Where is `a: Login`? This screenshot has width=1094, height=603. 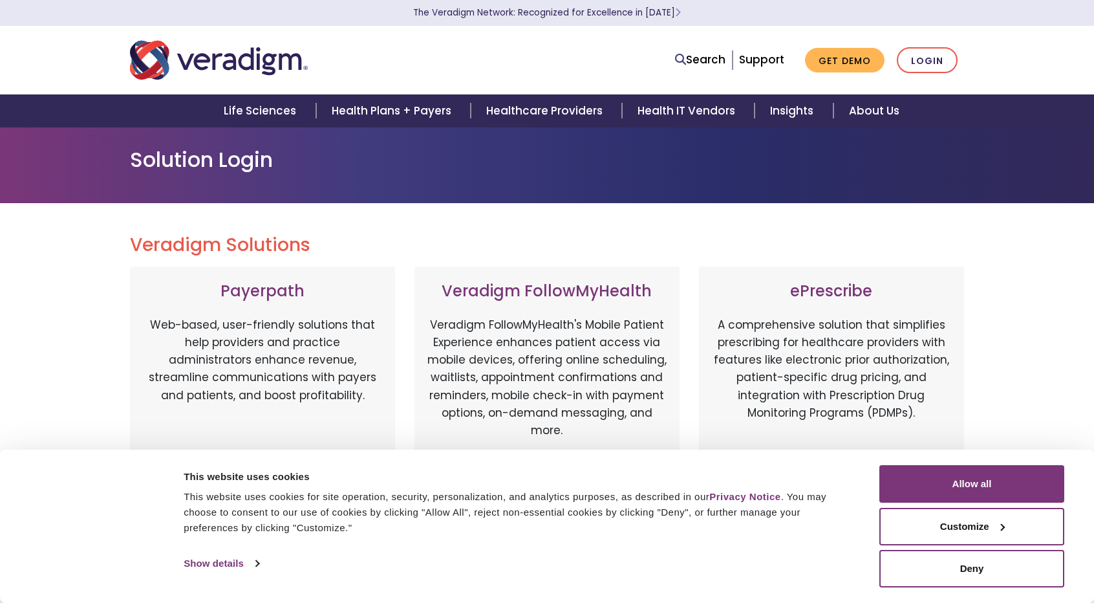
a: Login is located at coordinates (927, 60).